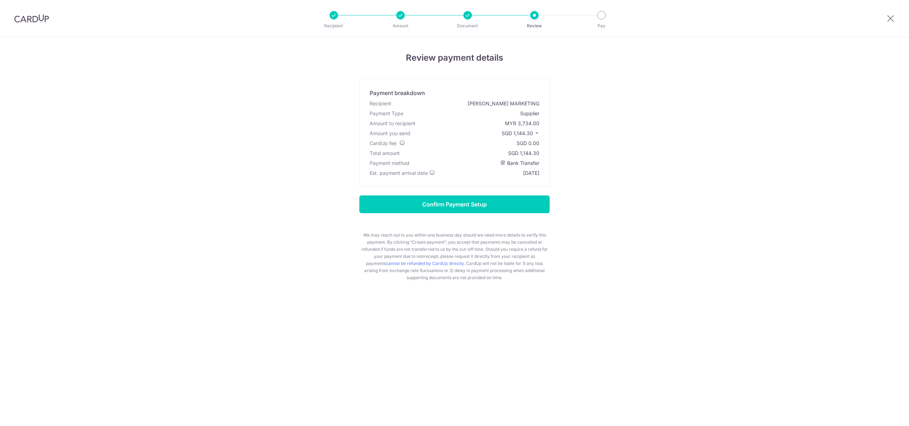  Describe the element at coordinates (390, 163) in the screenshot. I see `div: Payment method` at that location.